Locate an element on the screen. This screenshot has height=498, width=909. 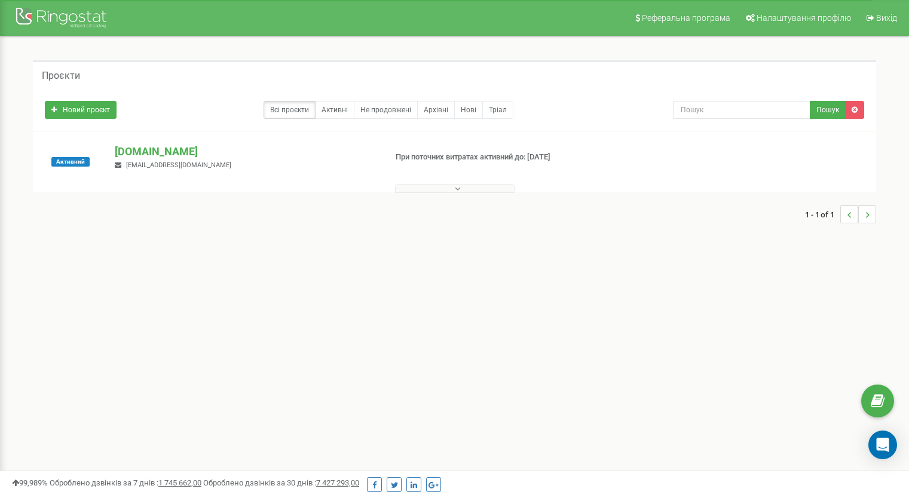
a: Не продовжені is located at coordinates (386, 110).